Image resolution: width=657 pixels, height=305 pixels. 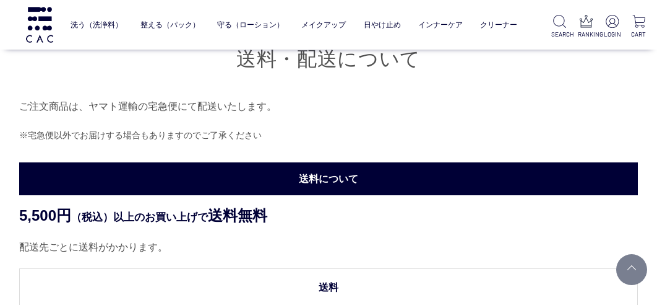 I want to click on p: SEARCH, so click(x=560, y=34).